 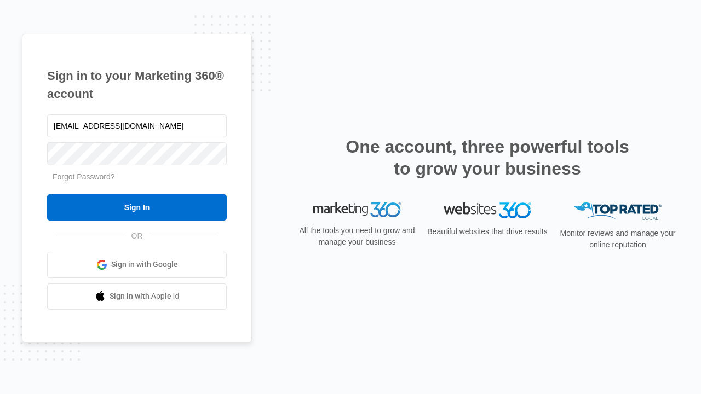 I want to click on span: OR, so click(x=137, y=236).